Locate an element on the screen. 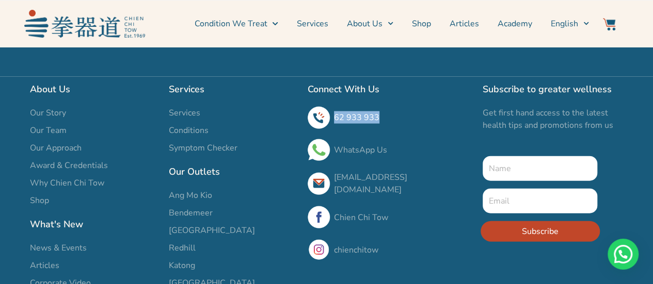  span: English is located at coordinates (564, 24).